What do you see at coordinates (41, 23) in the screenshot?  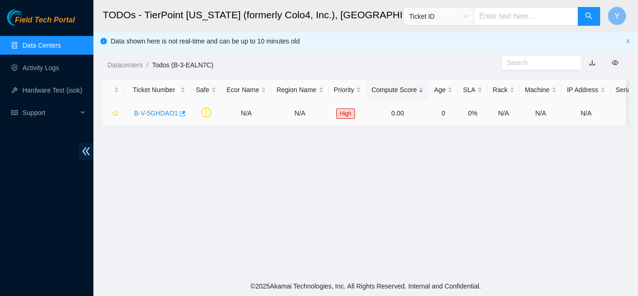 I see `a: Akamai TechnologiesField Tech Portal` at bounding box center [41, 23].